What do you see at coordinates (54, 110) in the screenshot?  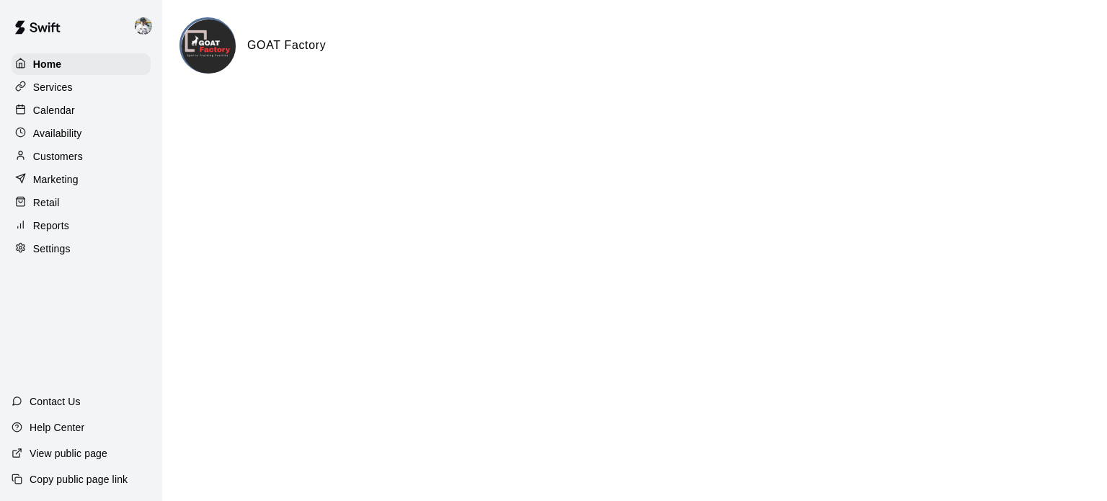 I see `p: Calendar` at bounding box center [54, 110].